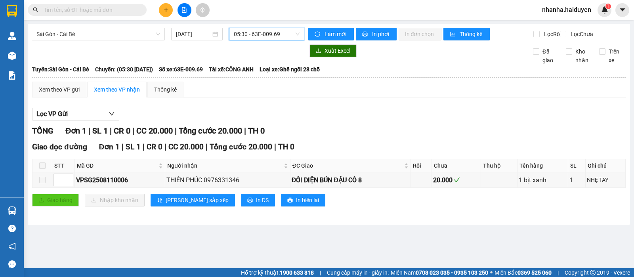  What do you see at coordinates (12, 11) in the screenshot?
I see `img: logo-vxr` at bounding box center [12, 11].